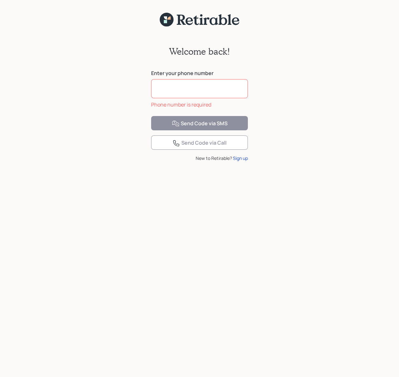  What do you see at coordinates (199, 73) in the screenshot?
I see `label: Enter your phone number` at bounding box center [199, 73].